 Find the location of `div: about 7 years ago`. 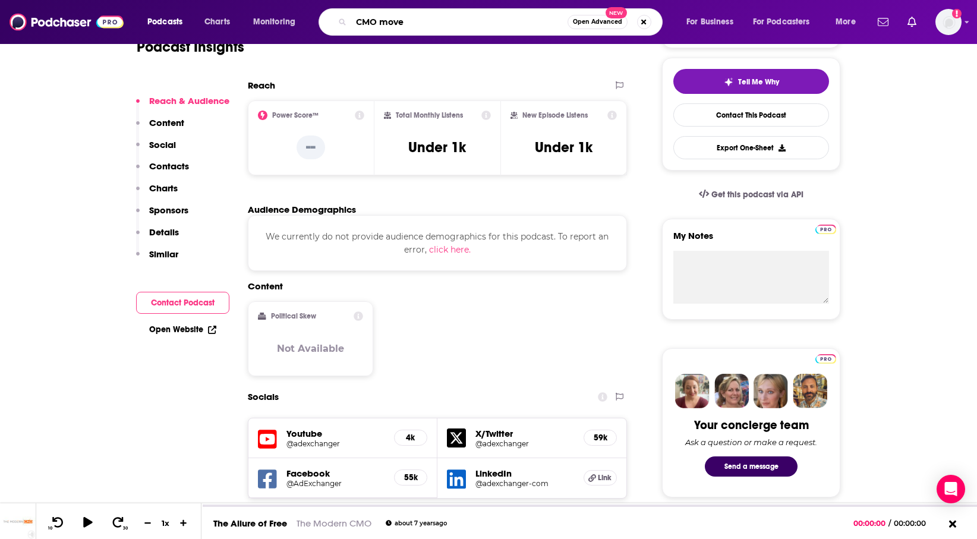

div: about 7 years ago is located at coordinates (416, 523).